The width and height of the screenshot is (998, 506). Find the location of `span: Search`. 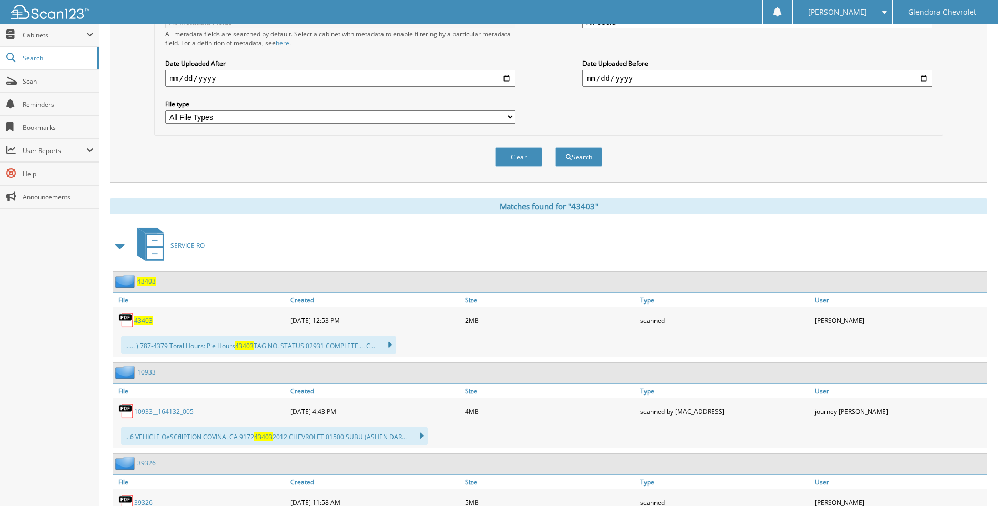

span: Search is located at coordinates (57, 58).